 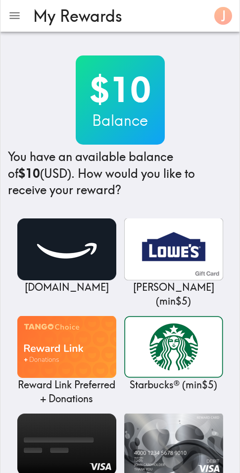 I want to click on img: Amazon.com, so click(x=67, y=249).